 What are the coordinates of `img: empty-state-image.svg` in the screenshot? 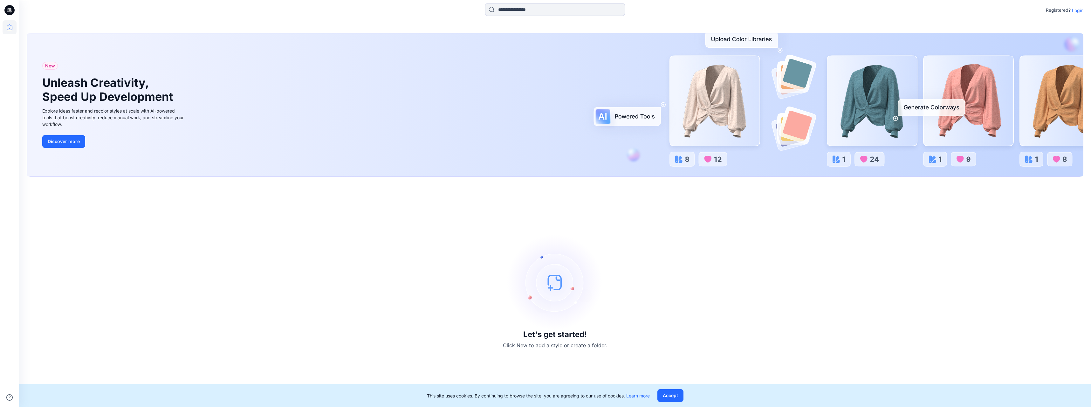 It's located at (555, 282).